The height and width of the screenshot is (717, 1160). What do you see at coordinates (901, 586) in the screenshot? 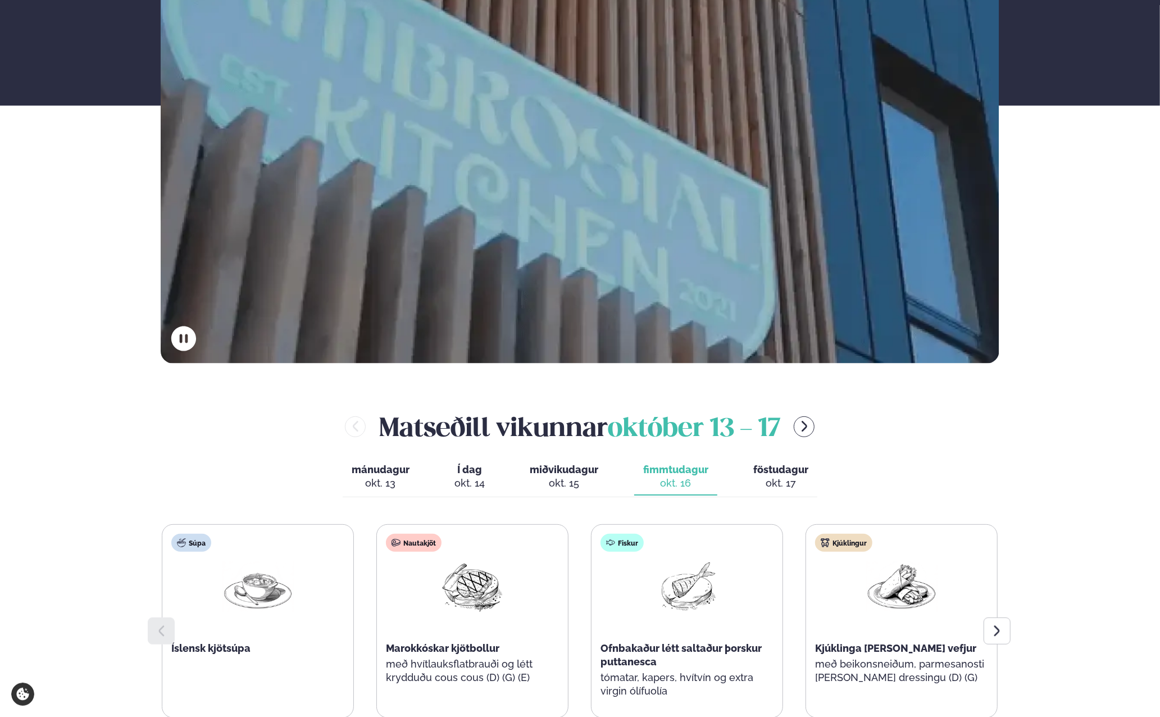
I see `img: Wraps.png` at bounding box center [901, 586].